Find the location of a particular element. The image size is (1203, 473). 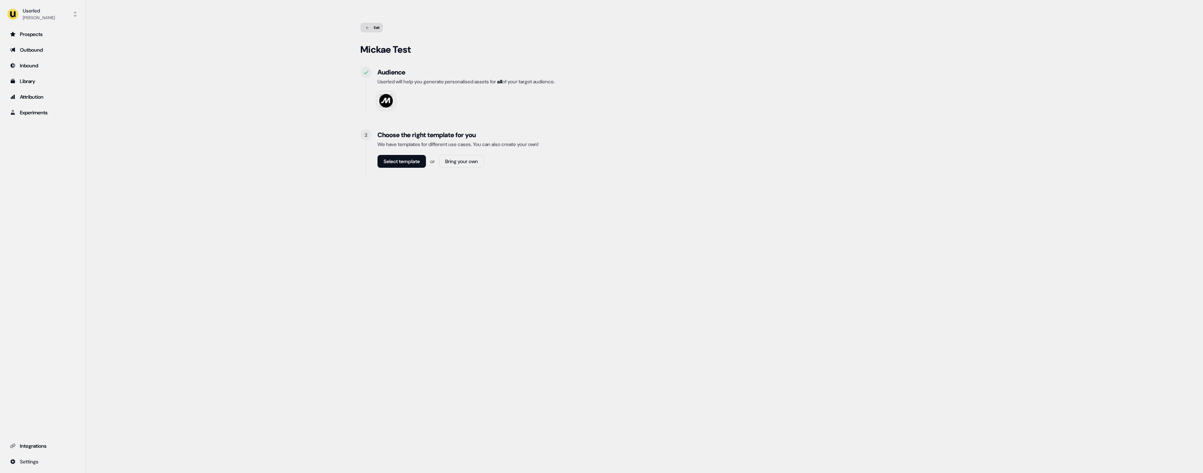

div: Exit is located at coordinates (371, 27).